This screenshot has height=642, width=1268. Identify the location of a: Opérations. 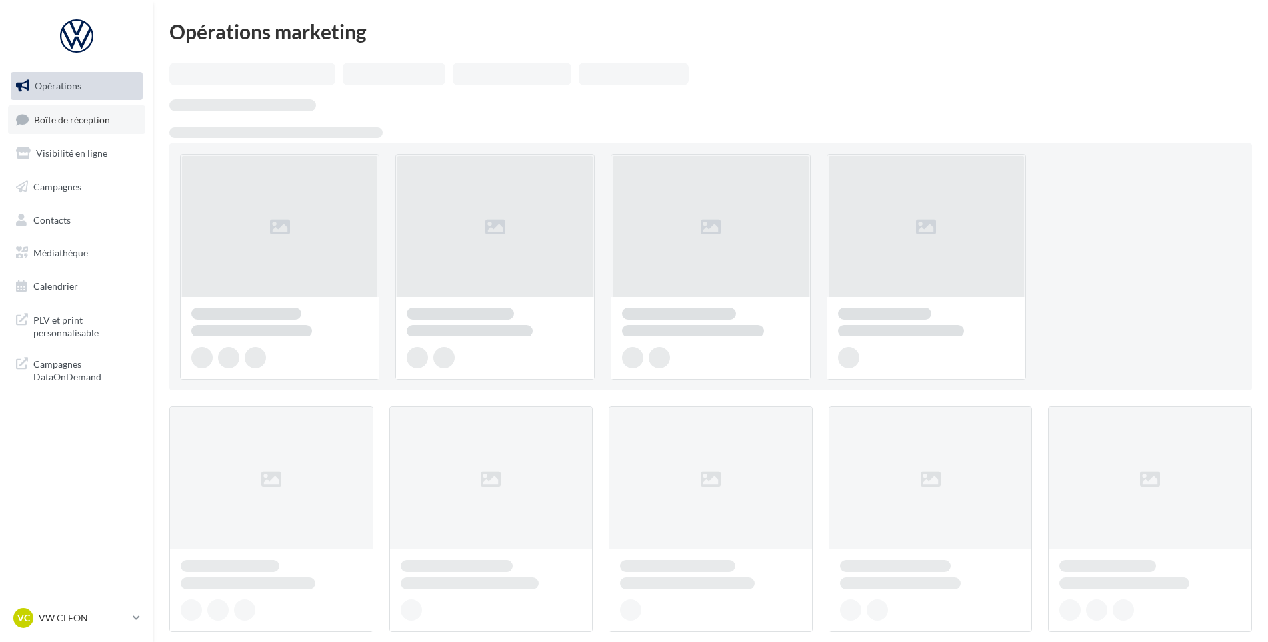
(77, 86).